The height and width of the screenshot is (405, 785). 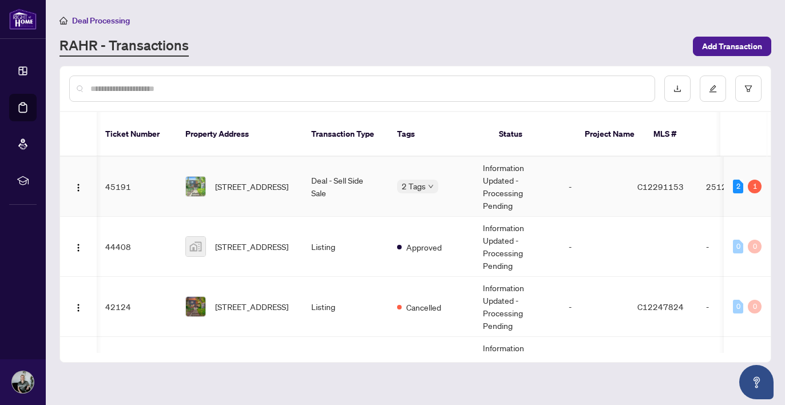 I want to click on td: 42124, so click(x=136, y=307).